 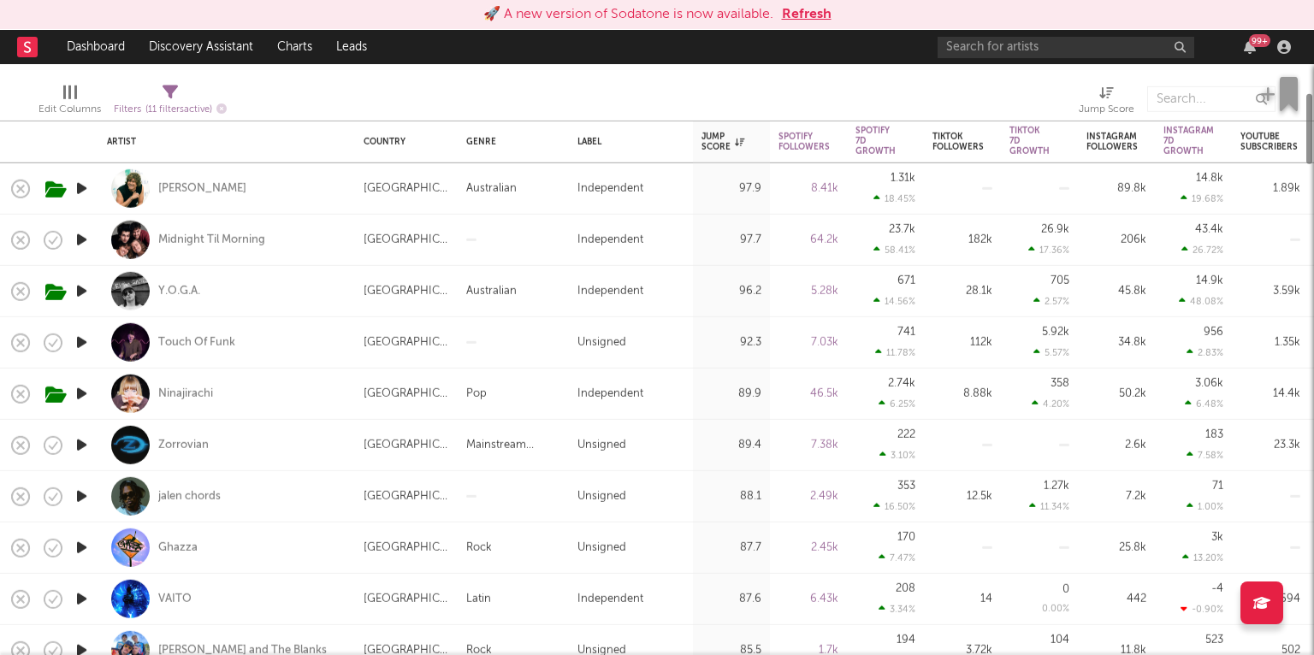 I want to click on div: Spotify Followers, so click(x=804, y=142).